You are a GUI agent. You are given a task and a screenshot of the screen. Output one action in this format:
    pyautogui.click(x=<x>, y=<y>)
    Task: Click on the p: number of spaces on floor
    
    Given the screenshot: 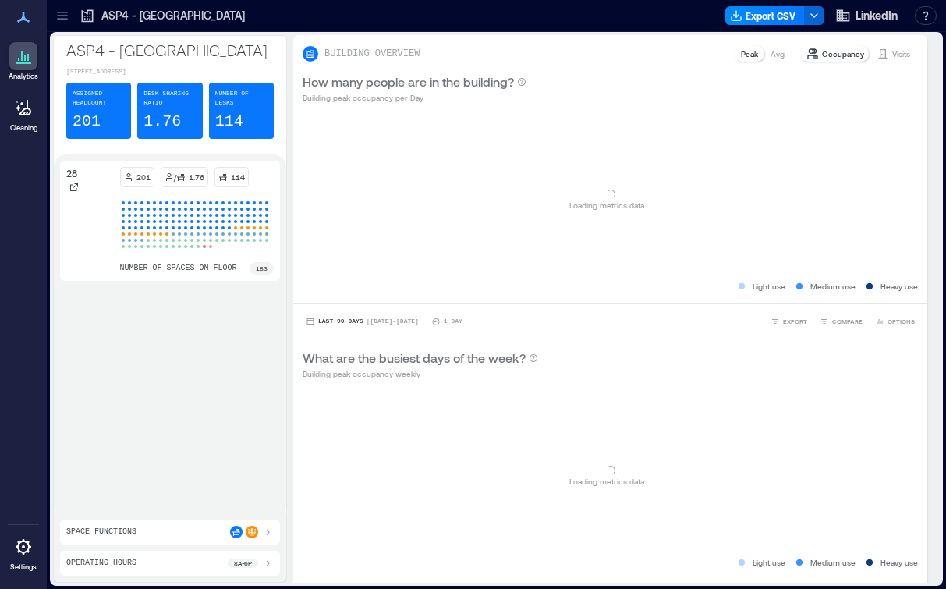 What is the action you would take?
    pyautogui.click(x=179, y=268)
    